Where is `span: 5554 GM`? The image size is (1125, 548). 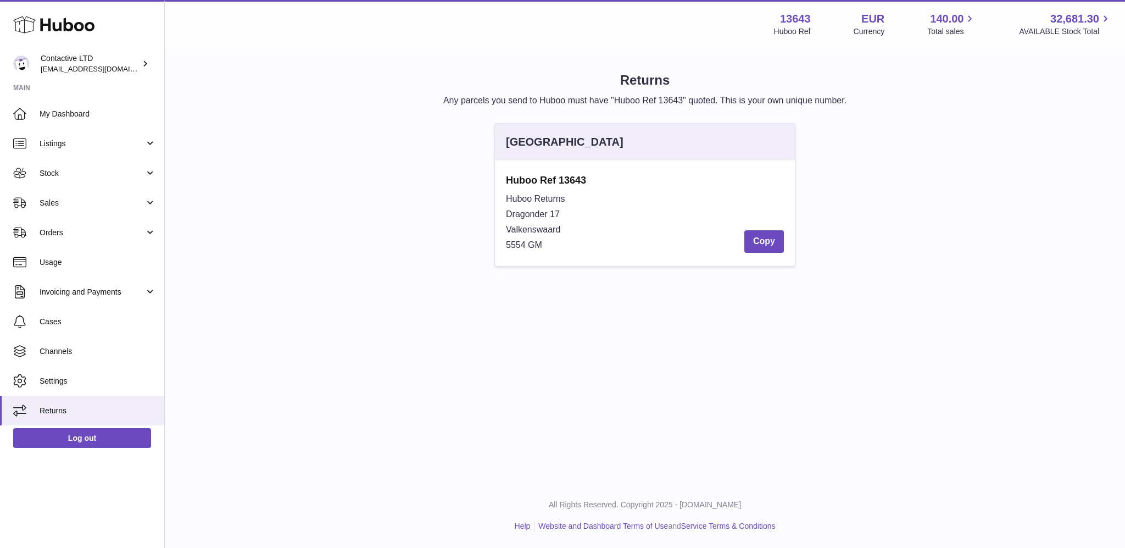 span: 5554 GM is located at coordinates (524, 244).